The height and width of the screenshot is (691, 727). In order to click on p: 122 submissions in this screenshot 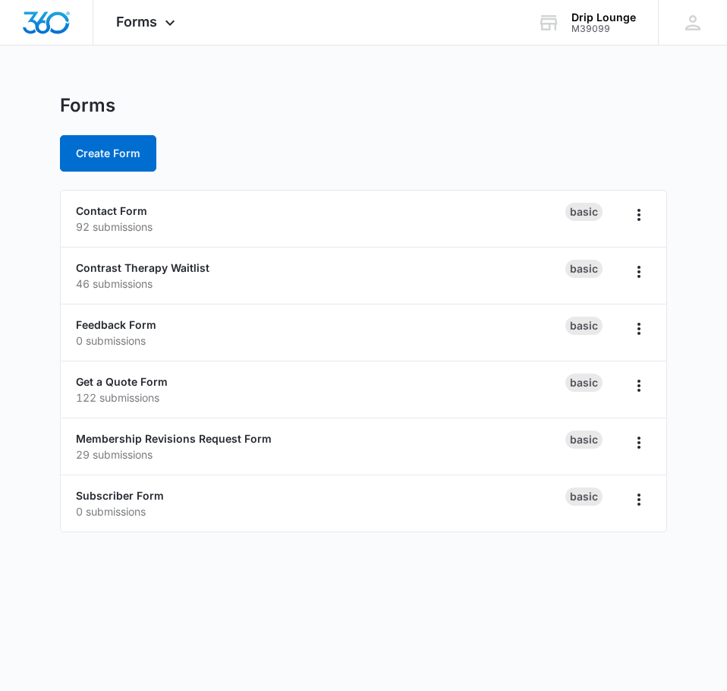, I will do `click(320, 397)`.